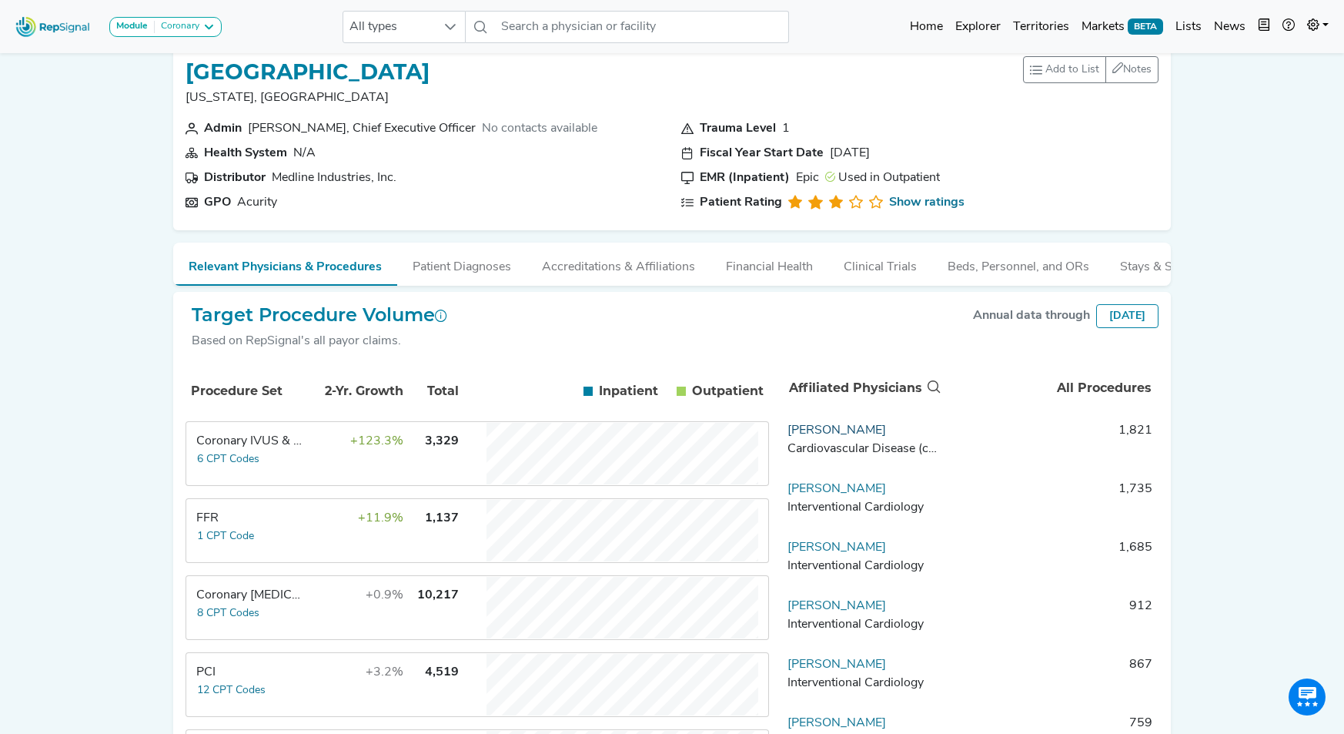  What do you see at coordinates (880, 263) in the screenshot?
I see `button: Clinical Trials` at bounding box center [880, 263].